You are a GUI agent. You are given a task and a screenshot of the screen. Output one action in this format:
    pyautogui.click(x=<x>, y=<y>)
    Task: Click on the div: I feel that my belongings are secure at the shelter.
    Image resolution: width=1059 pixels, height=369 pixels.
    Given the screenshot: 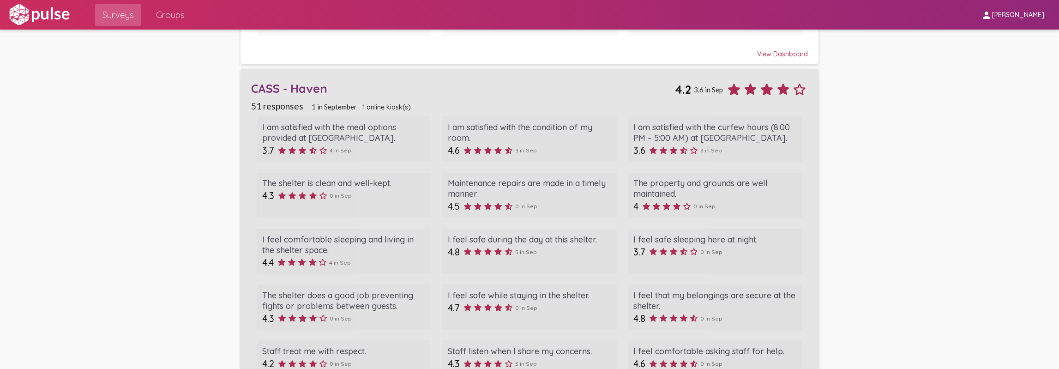 What is the action you would take?
    pyautogui.click(x=715, y=301)
    